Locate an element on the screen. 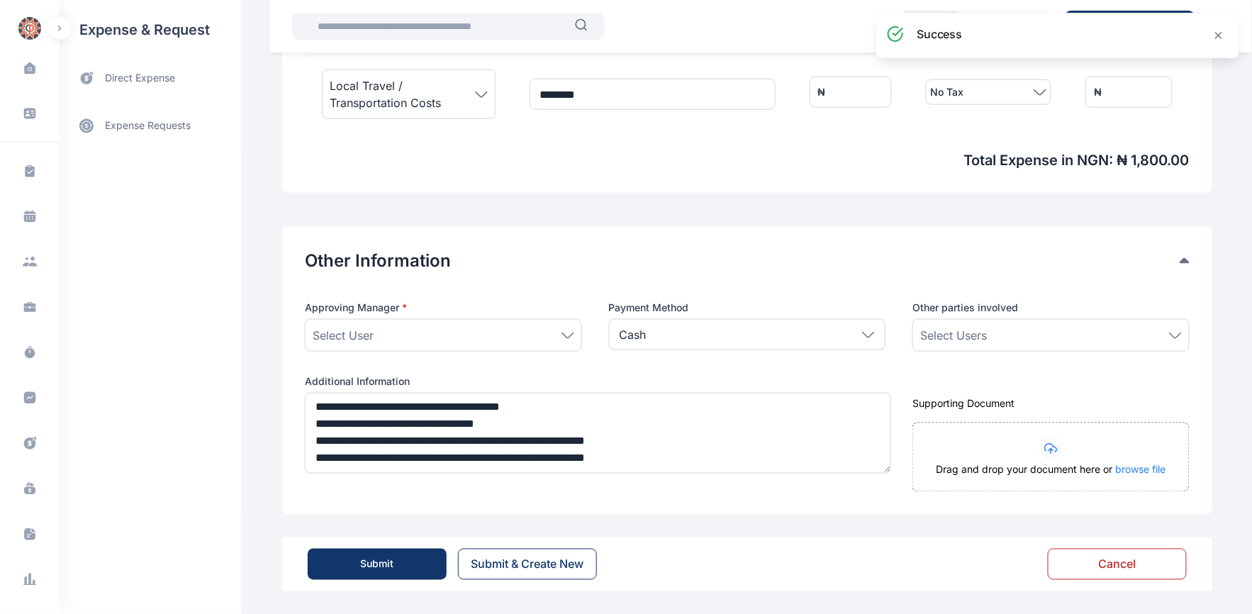 Image resolution: width=1252 pixels, height=614 pixels. span: No Tax is located at coordinates (947, 92).